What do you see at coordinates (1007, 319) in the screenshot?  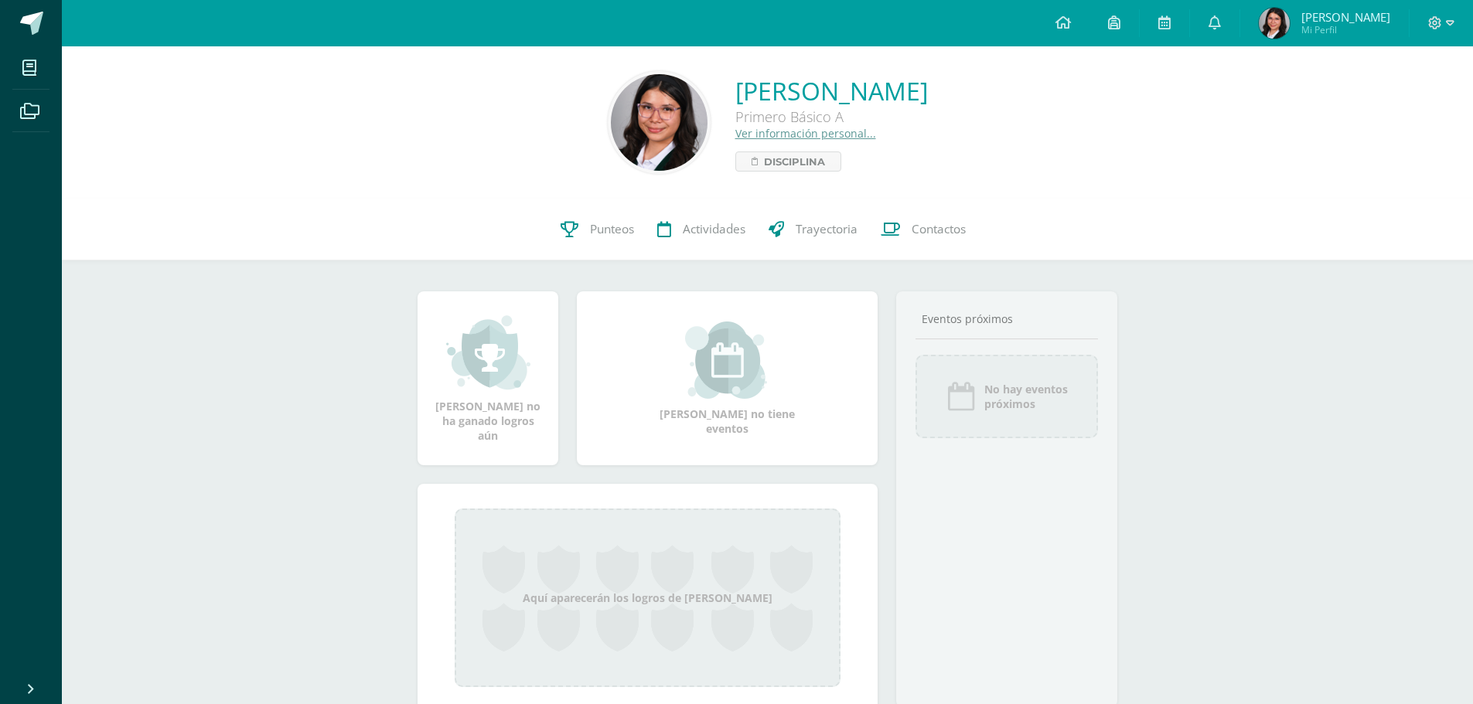 I see `div: Eventos próximos` at bounding box center [1007, 319].